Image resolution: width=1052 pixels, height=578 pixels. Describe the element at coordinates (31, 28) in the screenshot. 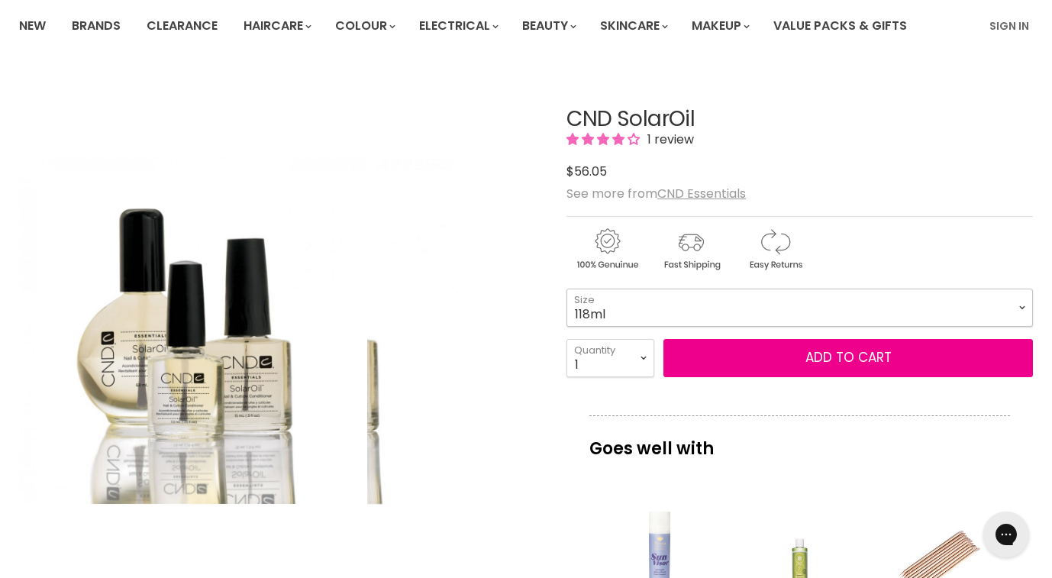

I see `button: Open gorgias live chat` at that location.